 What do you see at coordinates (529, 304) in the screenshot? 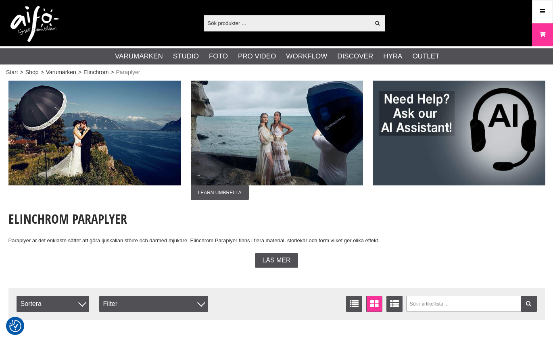
I see `a: Filtrera` at bounding box center [529, 304].